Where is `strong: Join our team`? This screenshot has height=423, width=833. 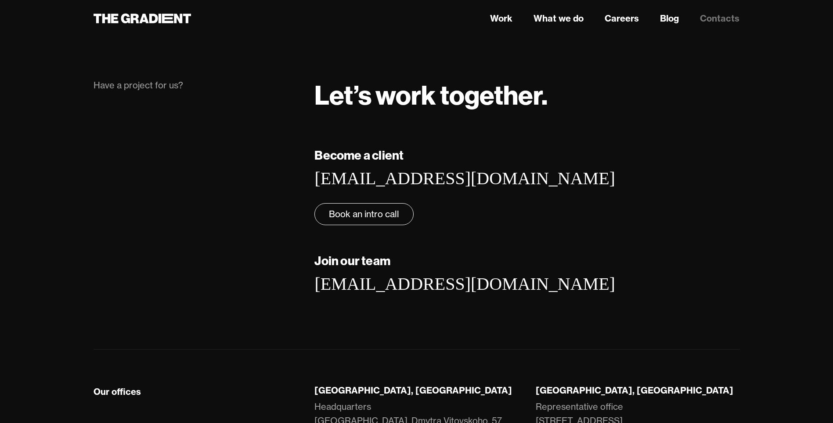
strong: Join our team is located at coordinates (352, 260).